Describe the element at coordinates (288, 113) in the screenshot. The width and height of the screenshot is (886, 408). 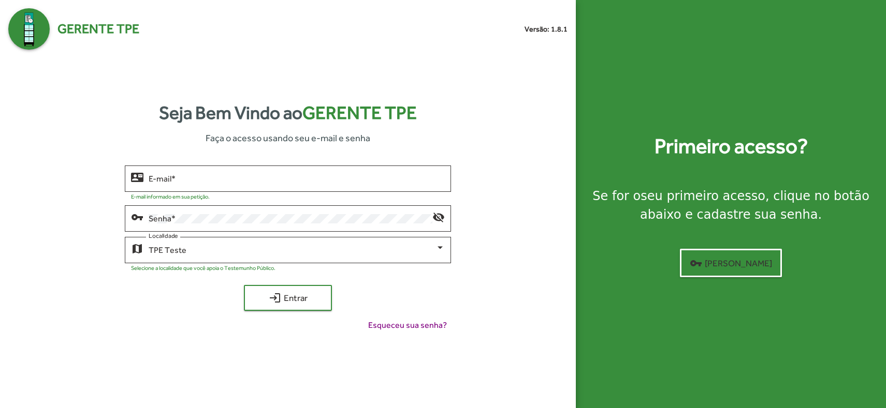
I see `strong: Seja Bem Vindo ao` at that location.